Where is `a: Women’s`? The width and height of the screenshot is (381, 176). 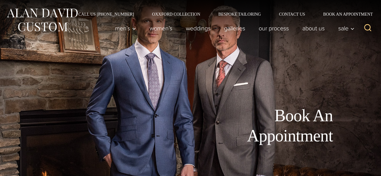 a: Women’s is located at coordinates (161, 28).